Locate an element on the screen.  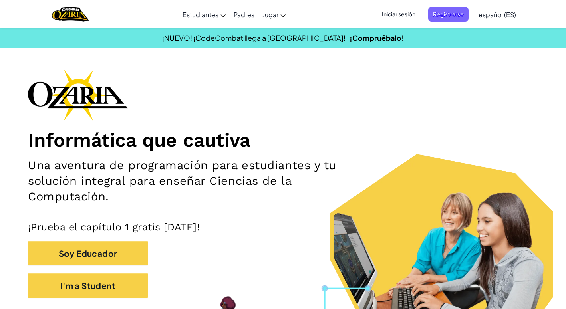
a: Ozaria by CodeCombat logo is located at coordinates (70, 14).